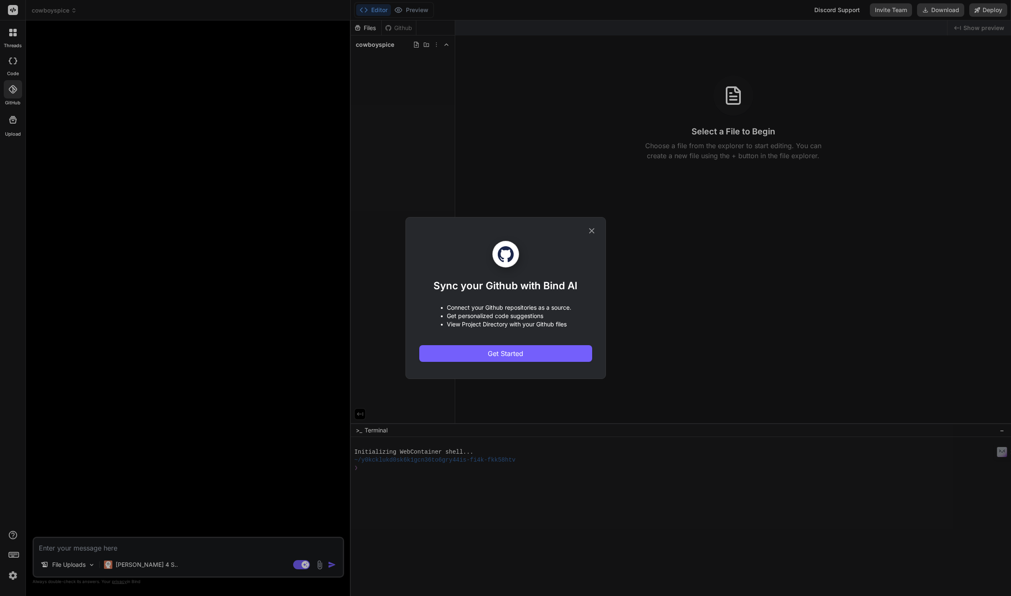 This screenshot has width=1011, height=596. Describe the element at coordinates (505, 354) in the screenshot. I see `span: Get Started` at that location.